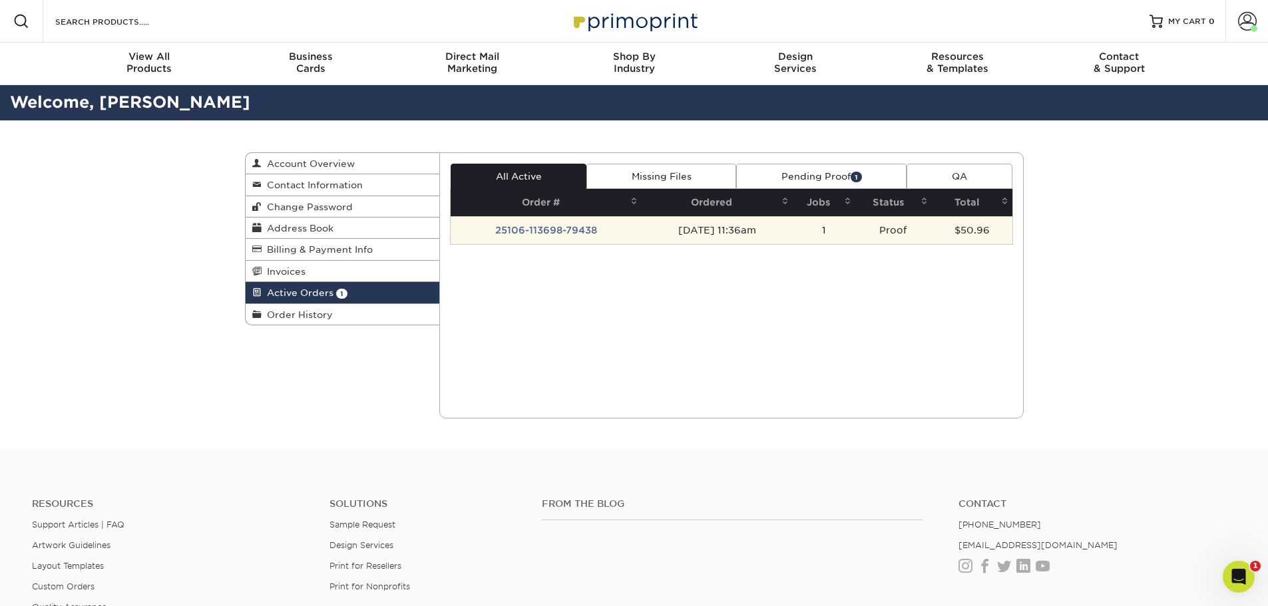 This screenshot has height=606, width=1268. I want to click on span: Direct Mail, so click(472, 57).